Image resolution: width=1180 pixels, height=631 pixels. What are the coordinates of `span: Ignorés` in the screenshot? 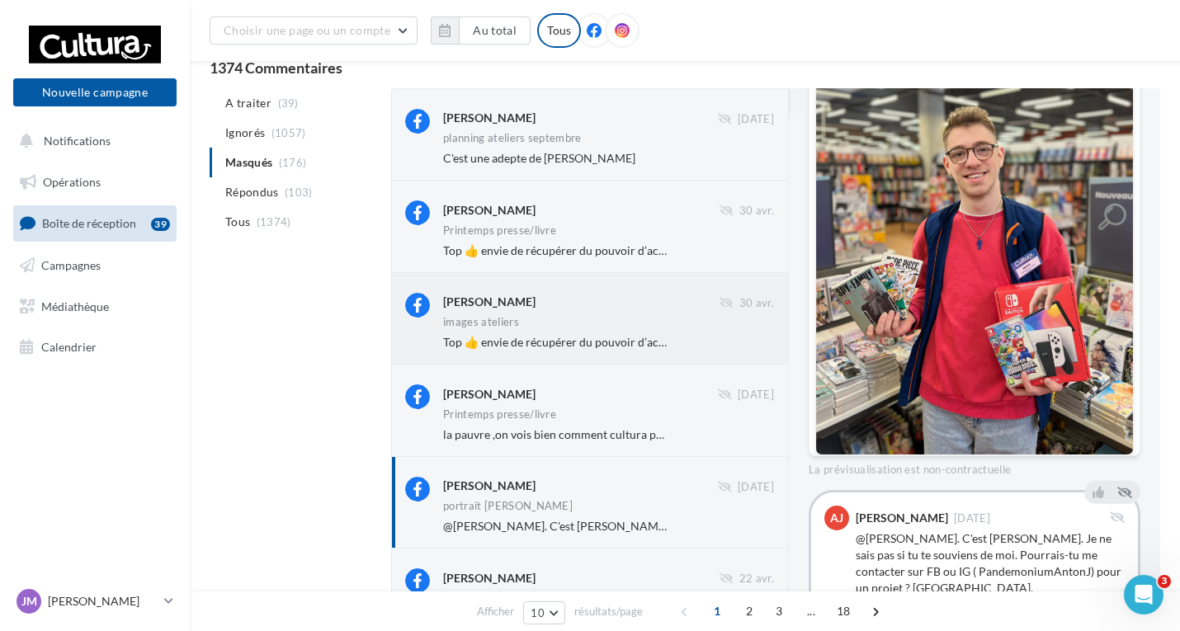 It's located at (245, 133).